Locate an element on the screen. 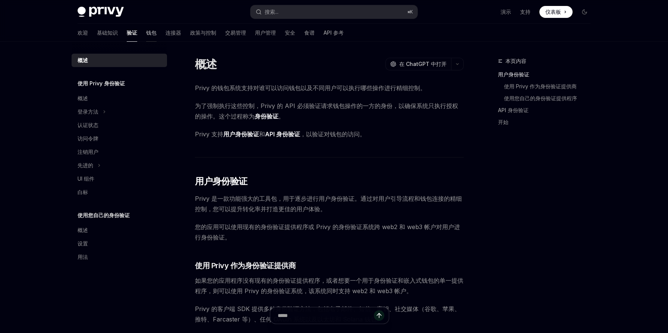 The width and height of the screenshot is (668, 333). button: 搜索...⌘K is located at coordinates (334, 12).